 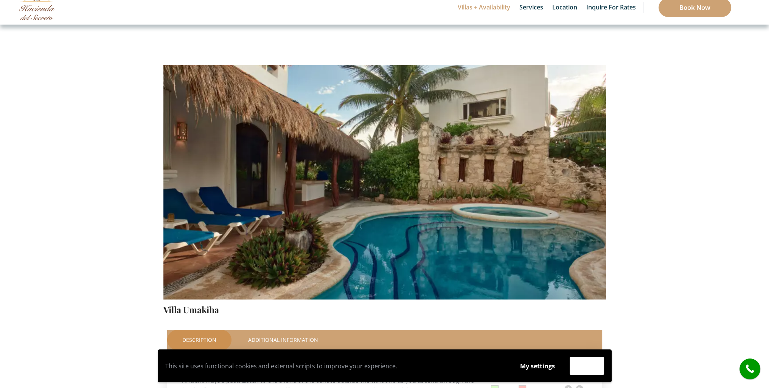 I want to click on a: Description, so click(x=199, y=340).